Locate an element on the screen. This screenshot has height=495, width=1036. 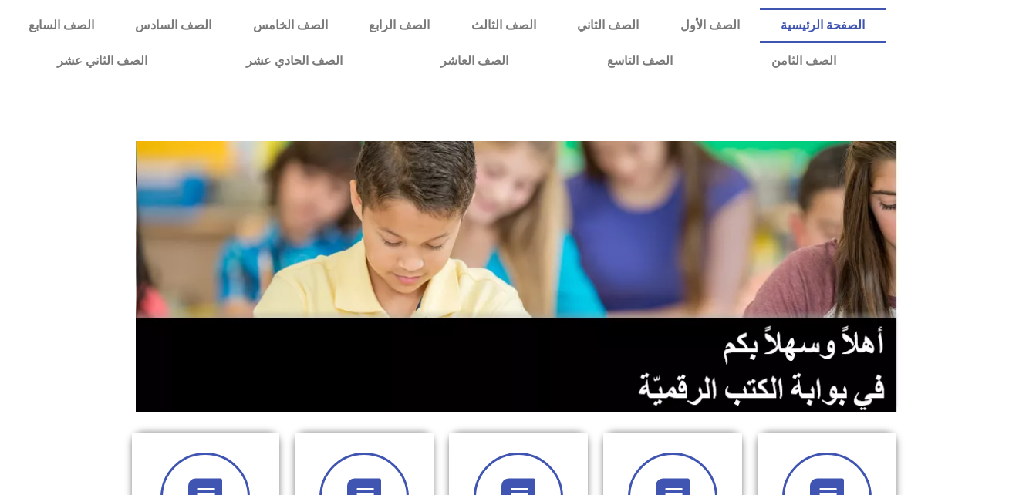
a: الصف الثامن is located at coordinates (804, 61).